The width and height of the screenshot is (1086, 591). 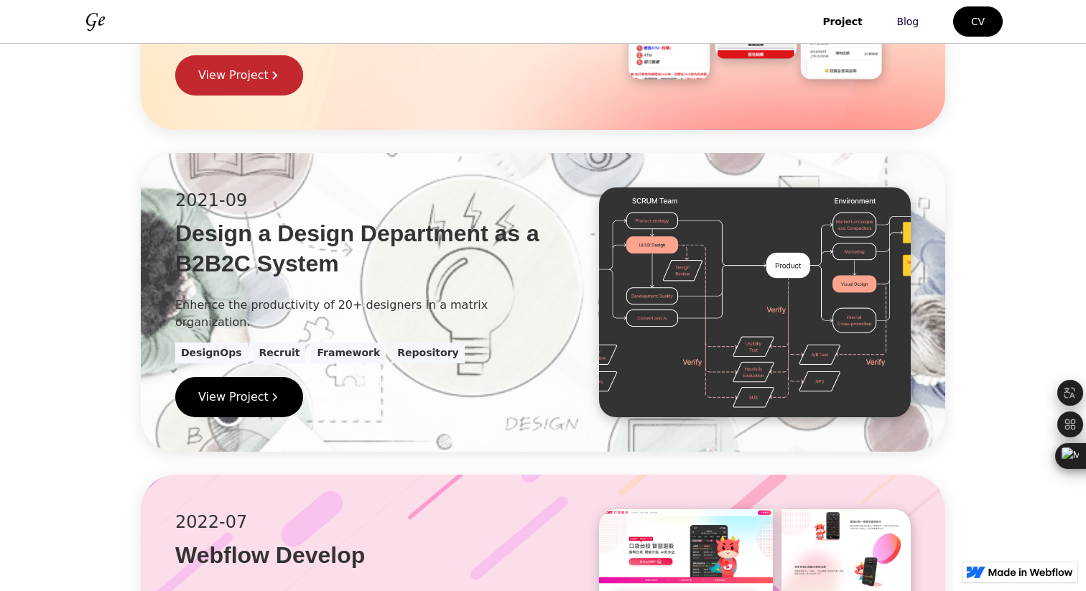 What do you see at coordinates (370, 556) in the screenshot?
I see `h3: Webflow Develop` at bounding box center [370, 556].